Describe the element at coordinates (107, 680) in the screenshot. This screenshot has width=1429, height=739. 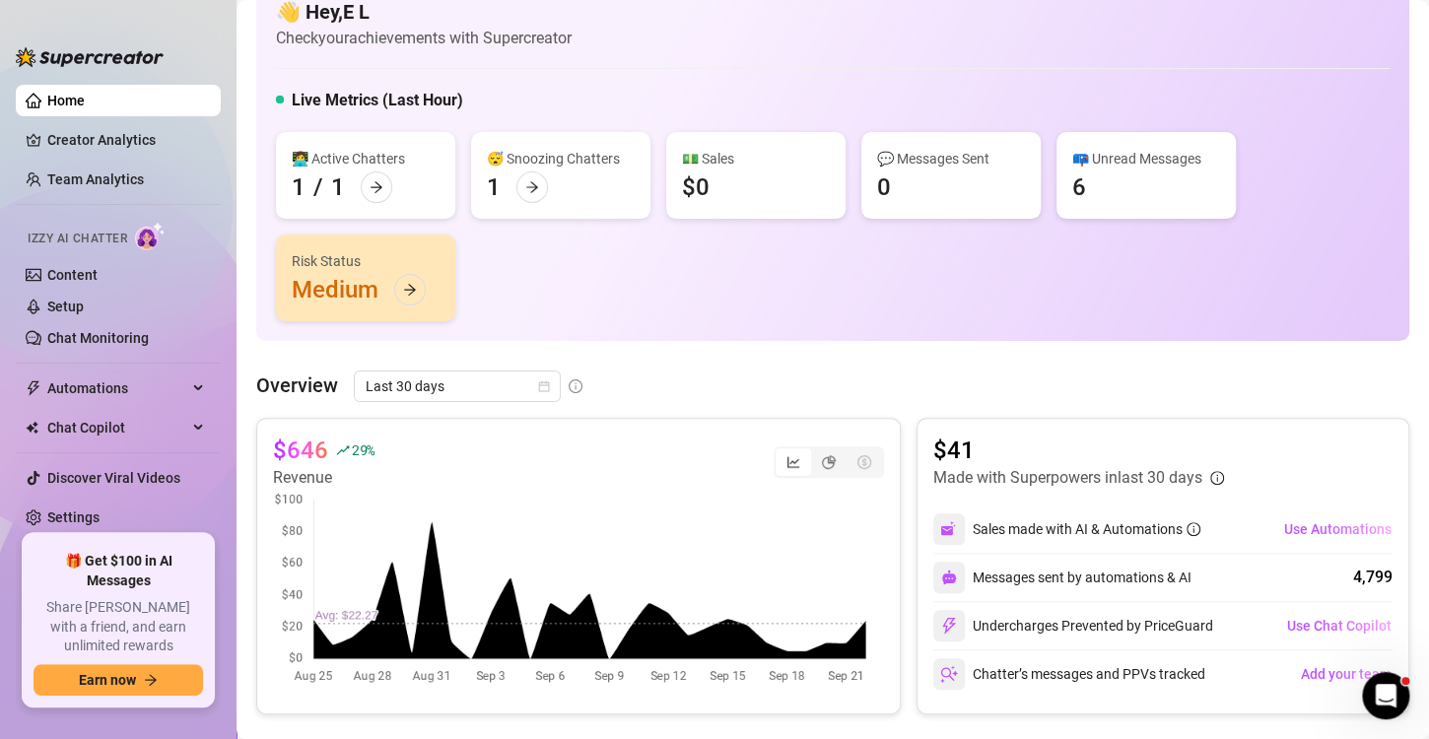
I see `span: Earn now` at that location.